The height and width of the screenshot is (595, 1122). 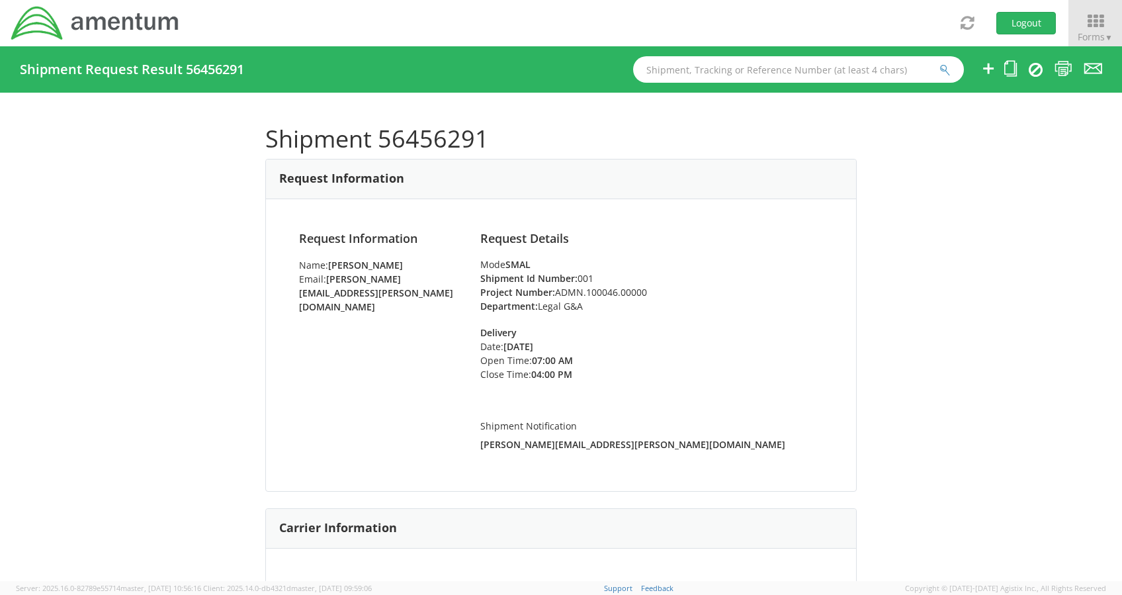 I want to click on li: 001, so click(x=651, y=278).